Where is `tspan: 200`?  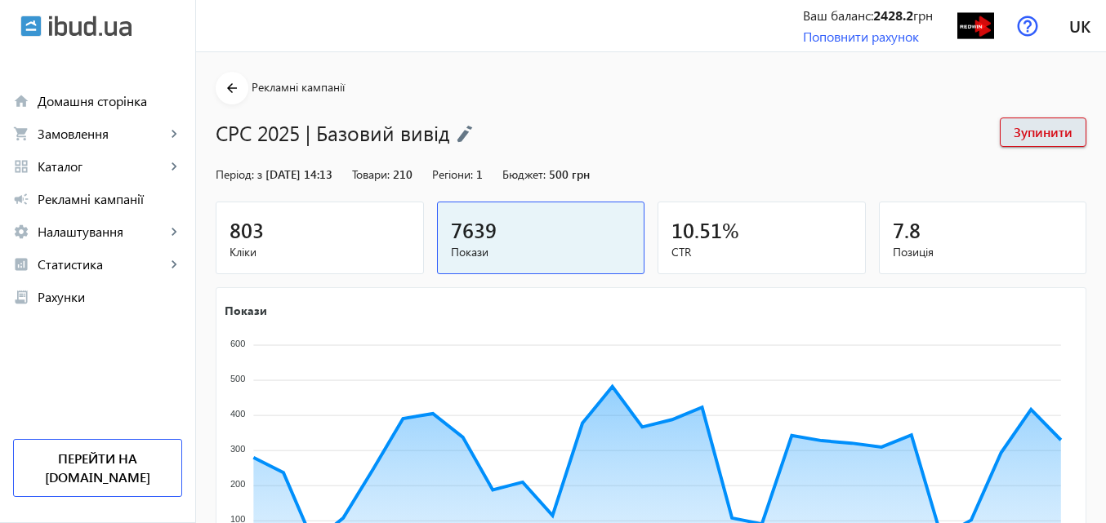
tspan: 200 is located at coordinates (238, 484).